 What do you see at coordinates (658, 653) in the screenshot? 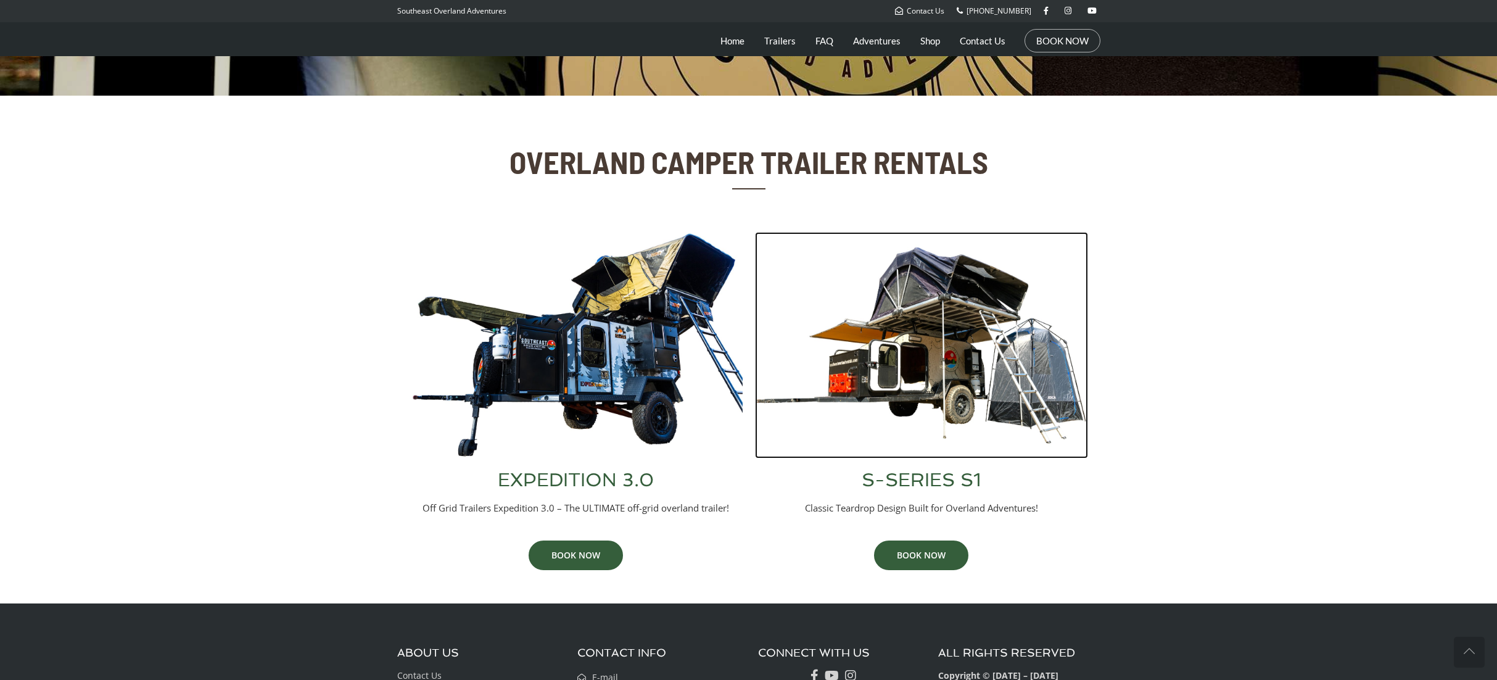
I see `h3: CONTACT INFO` at bounding box center [658, 653].